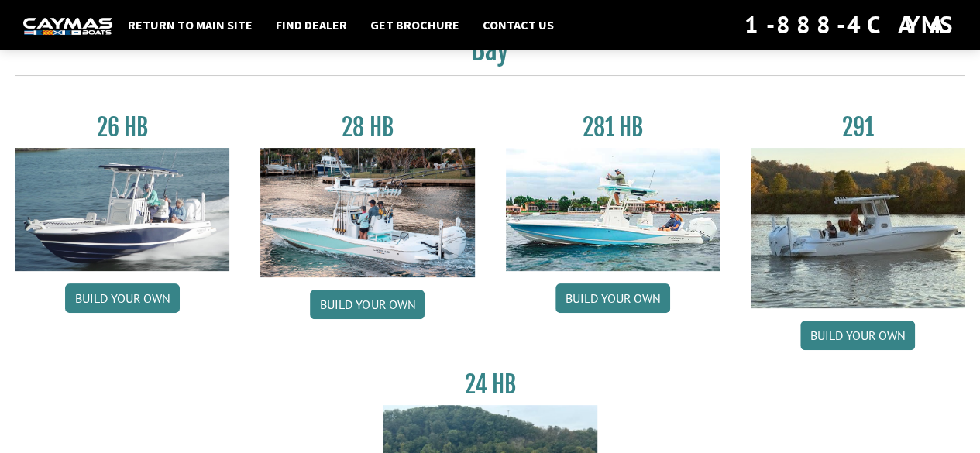  What do you see at coordinates (312, 25) in the screenshot?
I see `a: Find Dealer` at bounding box center [312, 25].